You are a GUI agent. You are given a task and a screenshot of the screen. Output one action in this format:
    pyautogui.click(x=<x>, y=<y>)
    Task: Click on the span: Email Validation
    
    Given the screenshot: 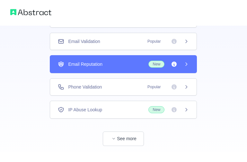 What is the action you would take?
    pyautogui.click(x=84, y=41)
    